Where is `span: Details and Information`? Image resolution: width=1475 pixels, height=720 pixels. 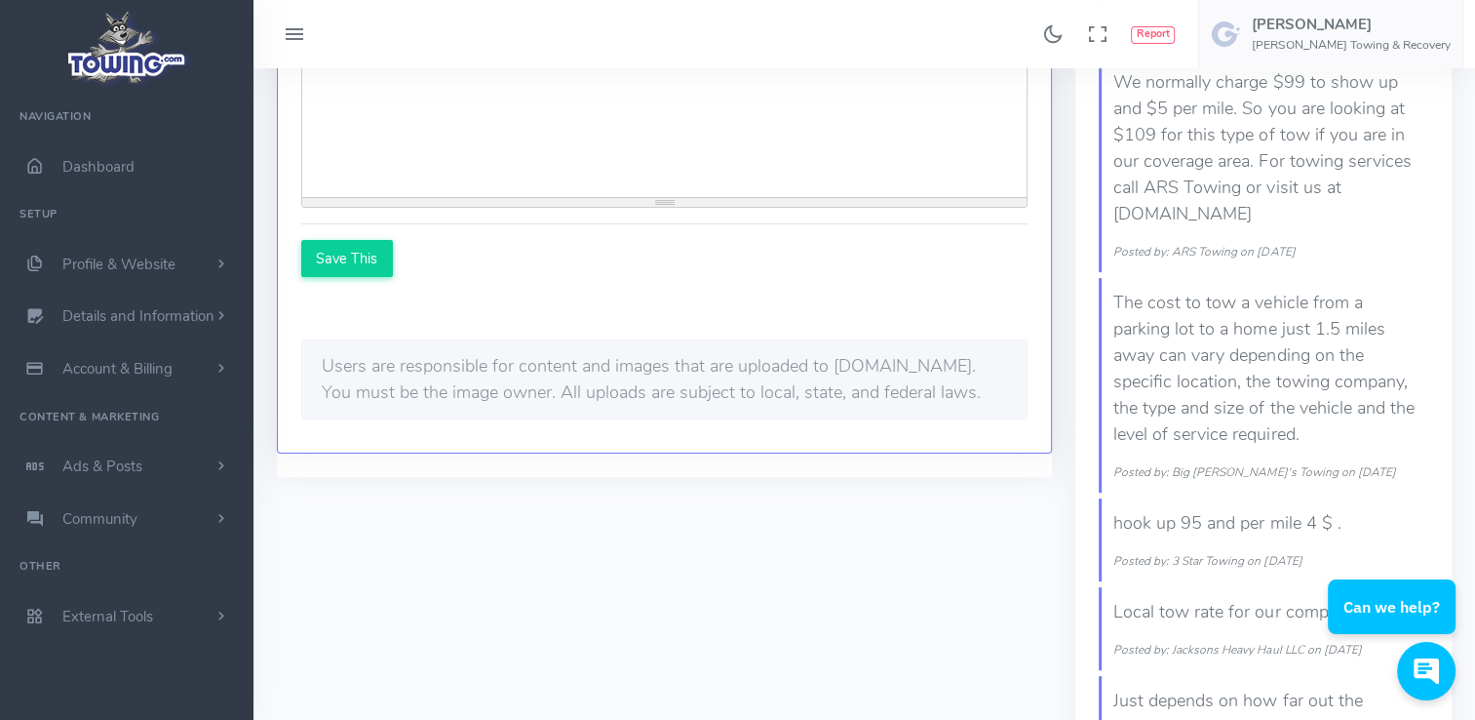
span: Details and Information is located at coordinates (138, 317).